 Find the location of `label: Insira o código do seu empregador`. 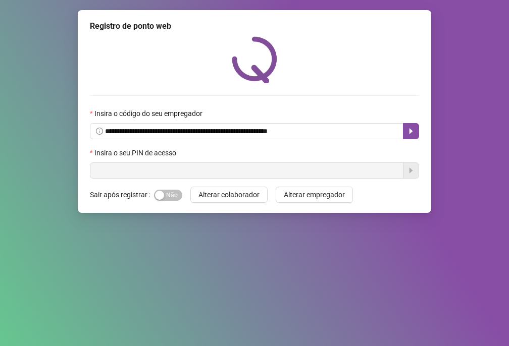

label: Insira o código do seu empregador is located at coordinates (149, 114).